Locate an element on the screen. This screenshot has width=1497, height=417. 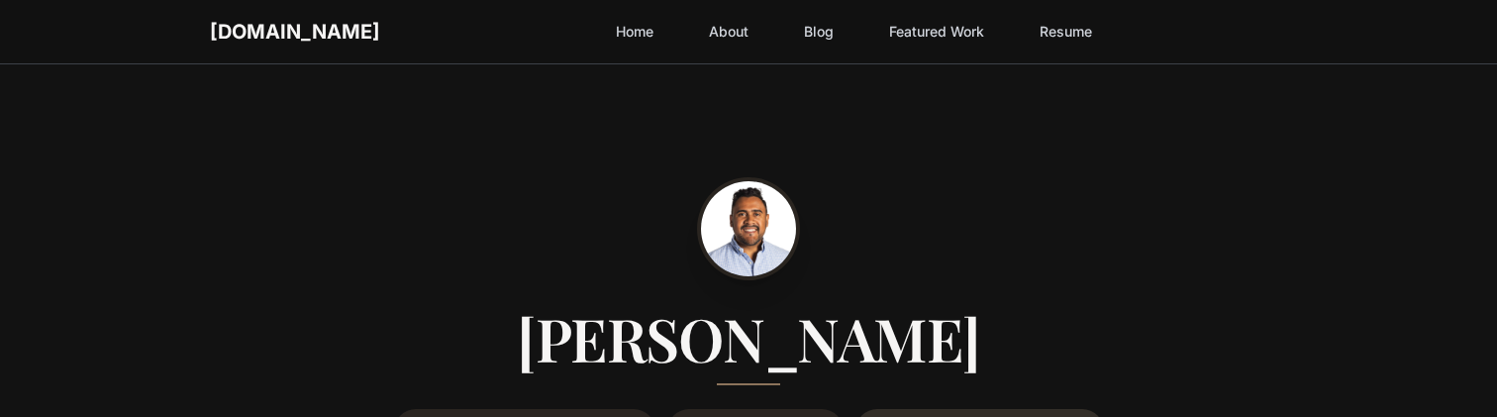
a: Home is located at coordinates (634, 32).